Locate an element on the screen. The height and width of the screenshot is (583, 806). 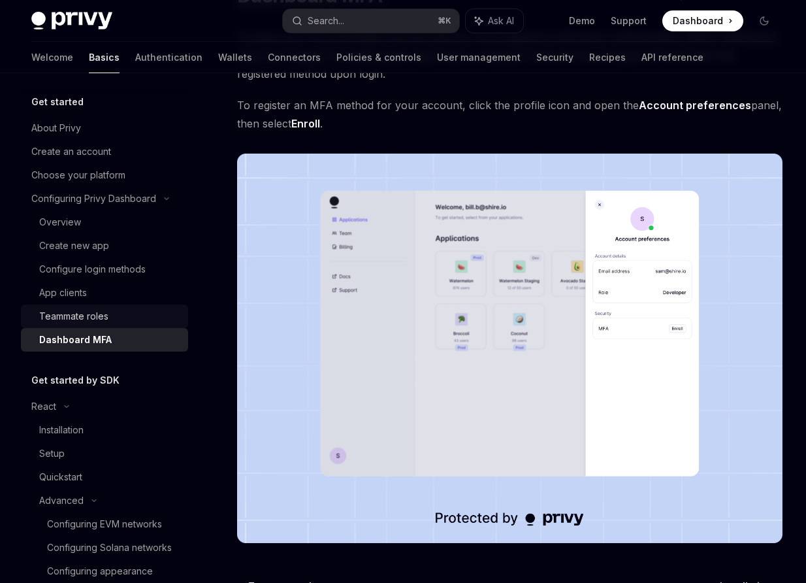
span: ⌘ K is located at coordinates (444, 21).